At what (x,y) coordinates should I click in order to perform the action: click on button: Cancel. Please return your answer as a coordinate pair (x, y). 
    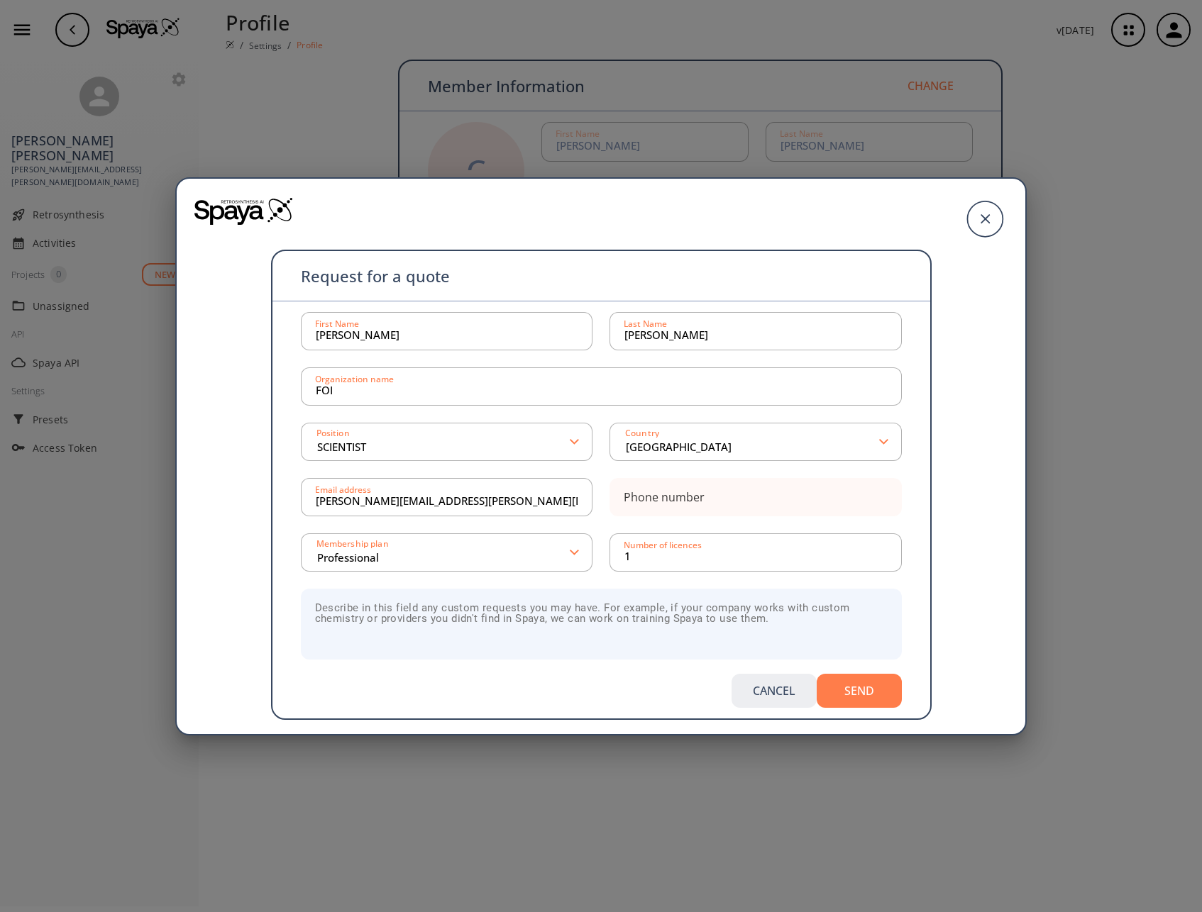
    Looking at the image, I should click on (774, 691).